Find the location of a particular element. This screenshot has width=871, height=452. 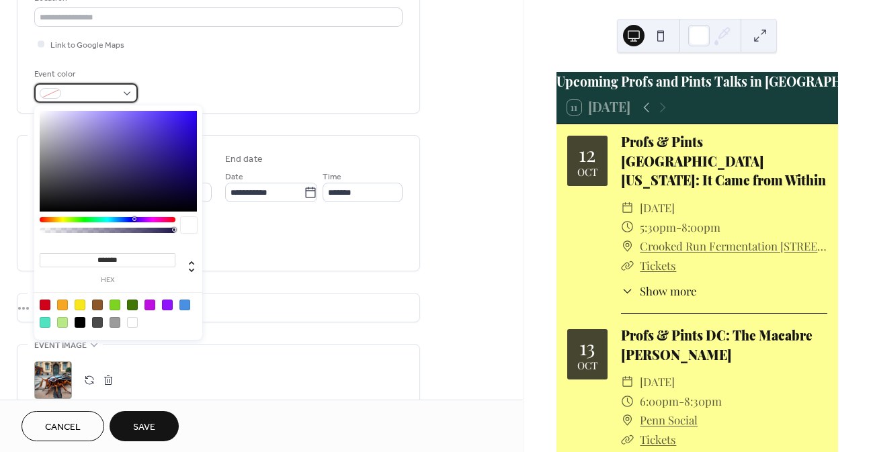

span: Link to Google Maps is located at coordinates (87, 45).